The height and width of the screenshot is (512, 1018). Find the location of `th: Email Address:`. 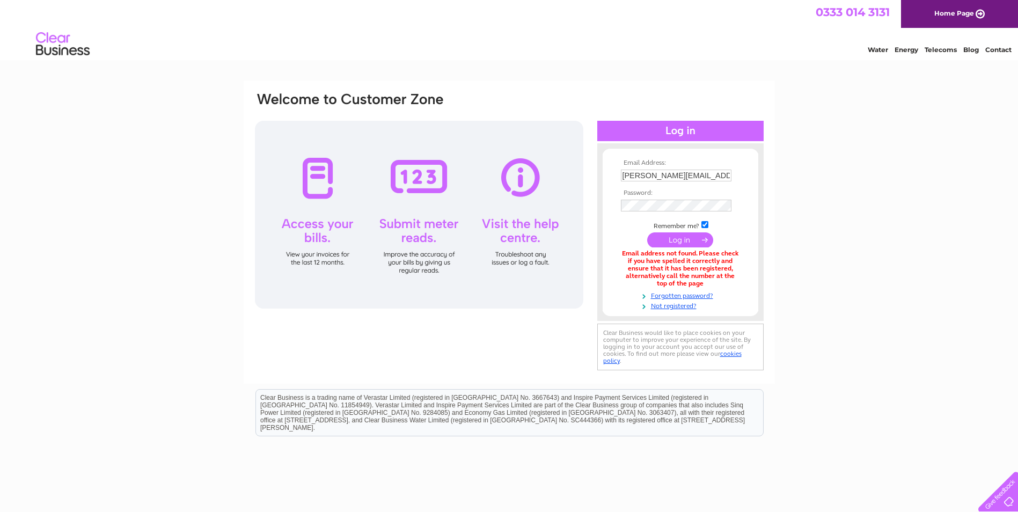

th: Email Address: is located at coordinates (680, 163).